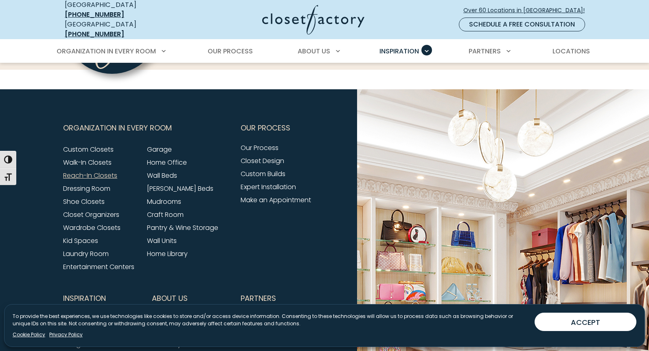  Describe the element at coordinates (99, 266) in the screenshot. I see `a: Entertainment Centers` at that location.